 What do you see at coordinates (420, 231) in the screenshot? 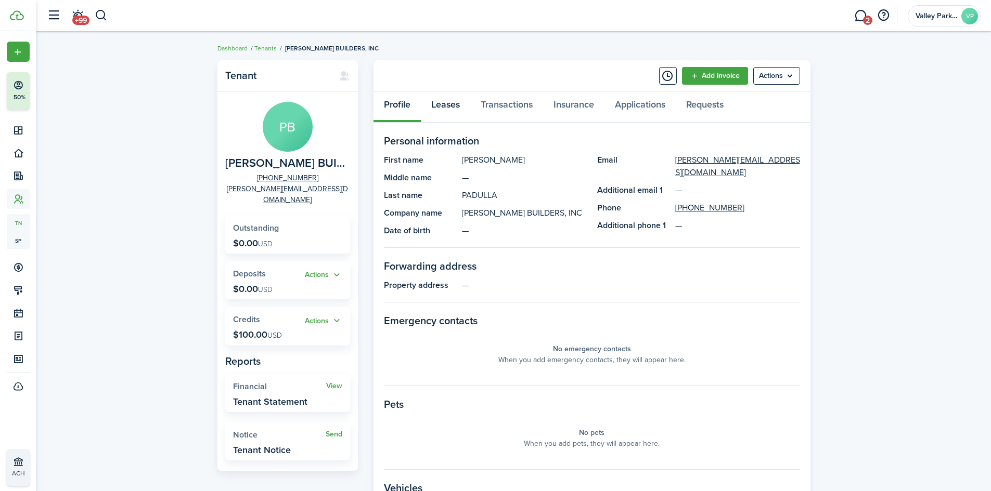
I see `panel-main-title: Date of birth` at bounding box center [420, 231].